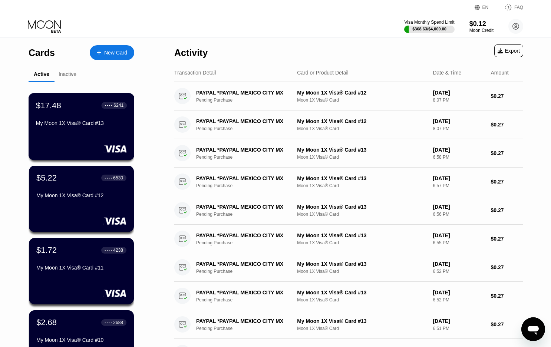  I want to click on div: Transaction Detail, so click(195, 73).